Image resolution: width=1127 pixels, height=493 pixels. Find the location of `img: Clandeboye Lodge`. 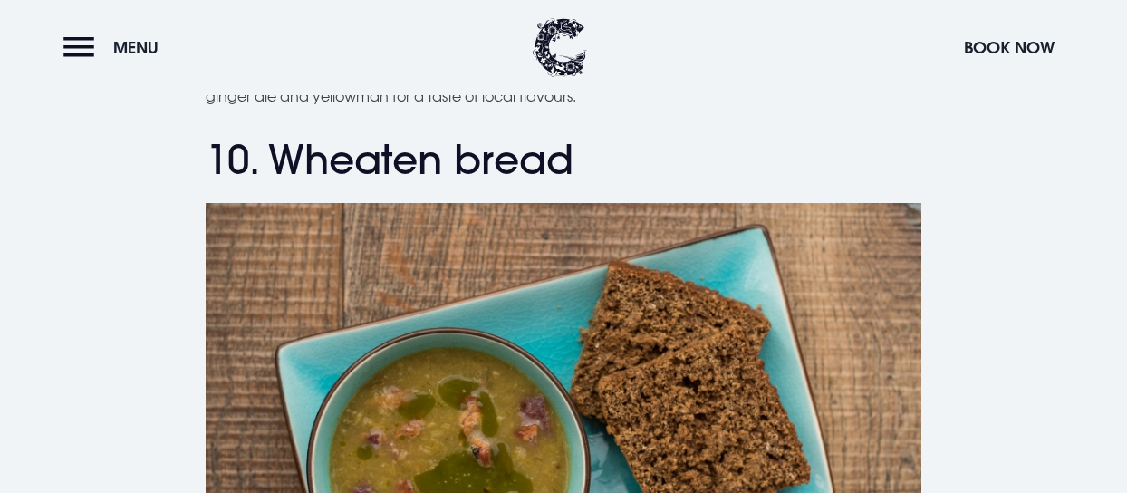

img: Clandeboye Lodge is located at coordinates (560, 47).